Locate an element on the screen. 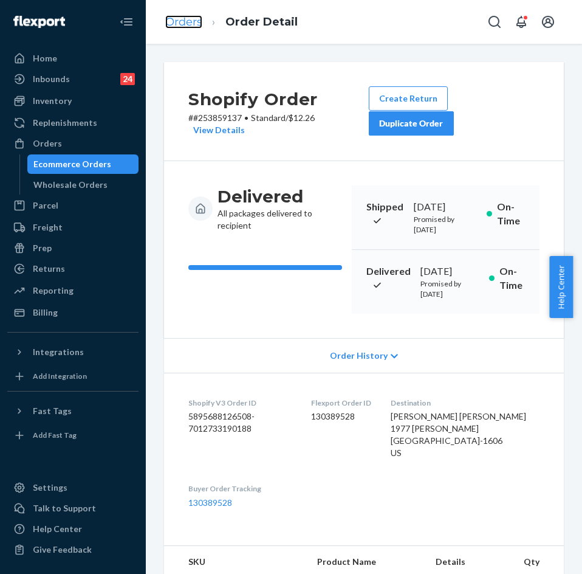  a: Home is located at coordinates (73, 58).